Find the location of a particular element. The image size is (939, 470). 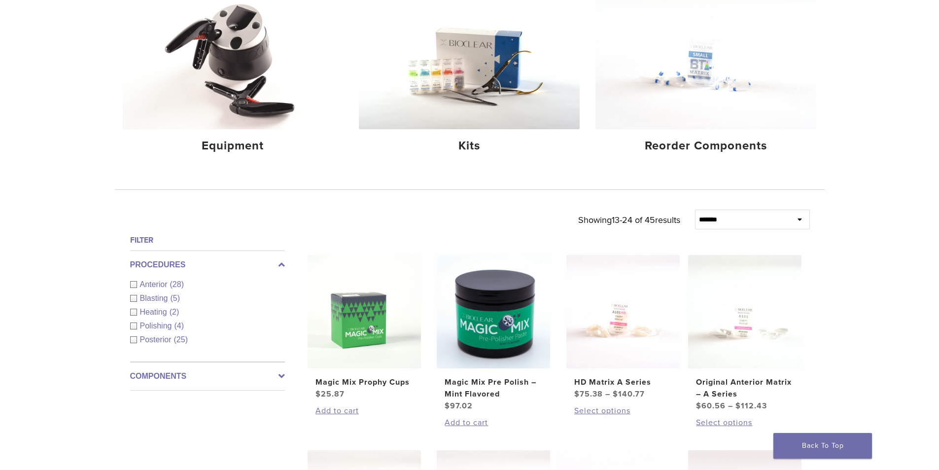

label: Components is located at coordinates (208, 376).